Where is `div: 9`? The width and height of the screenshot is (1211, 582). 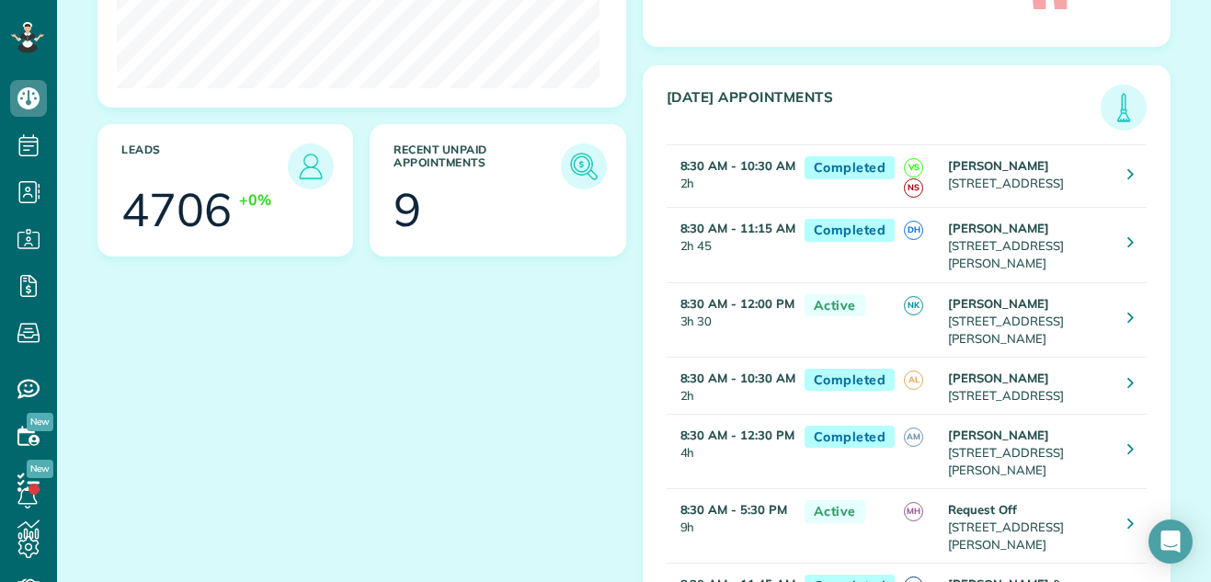 div: 9 is located at coordinates (407, 210).